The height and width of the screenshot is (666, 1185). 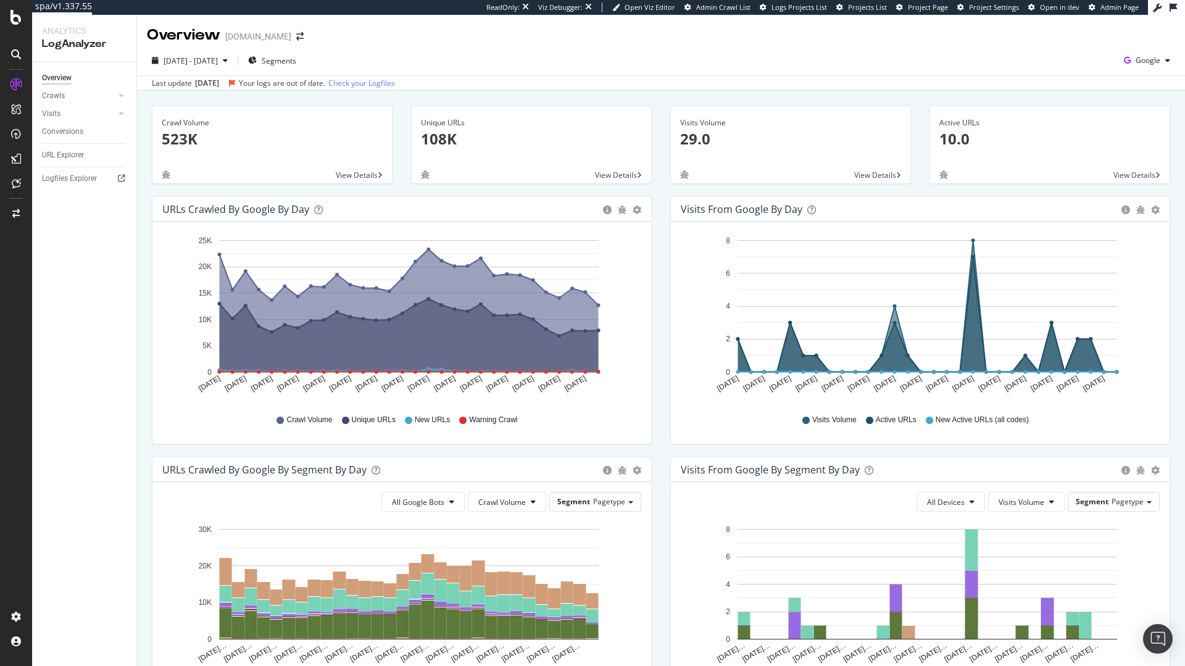 What do you see at coordinates (205, 603) in the screenshot?
I see `text: 10K` at bounding box center [205, 603].